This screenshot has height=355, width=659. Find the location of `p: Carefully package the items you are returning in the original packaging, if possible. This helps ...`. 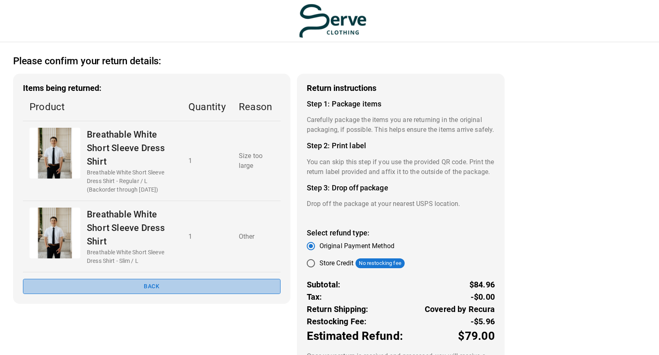

p: Carefully package the items you are returning in the original packaging, if possible. This helps ... is located at coordinates (401, 125).